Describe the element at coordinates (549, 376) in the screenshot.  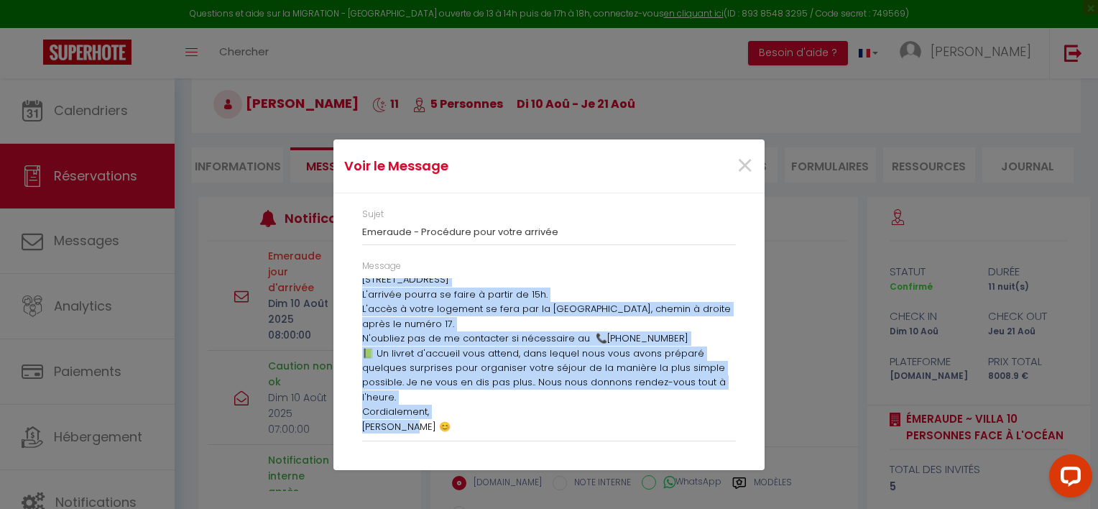
I see `p: 📗 Un livret d'accueil vous attend, dans lequel nous vous avons préparé quelques surprises pour or...` at that location.